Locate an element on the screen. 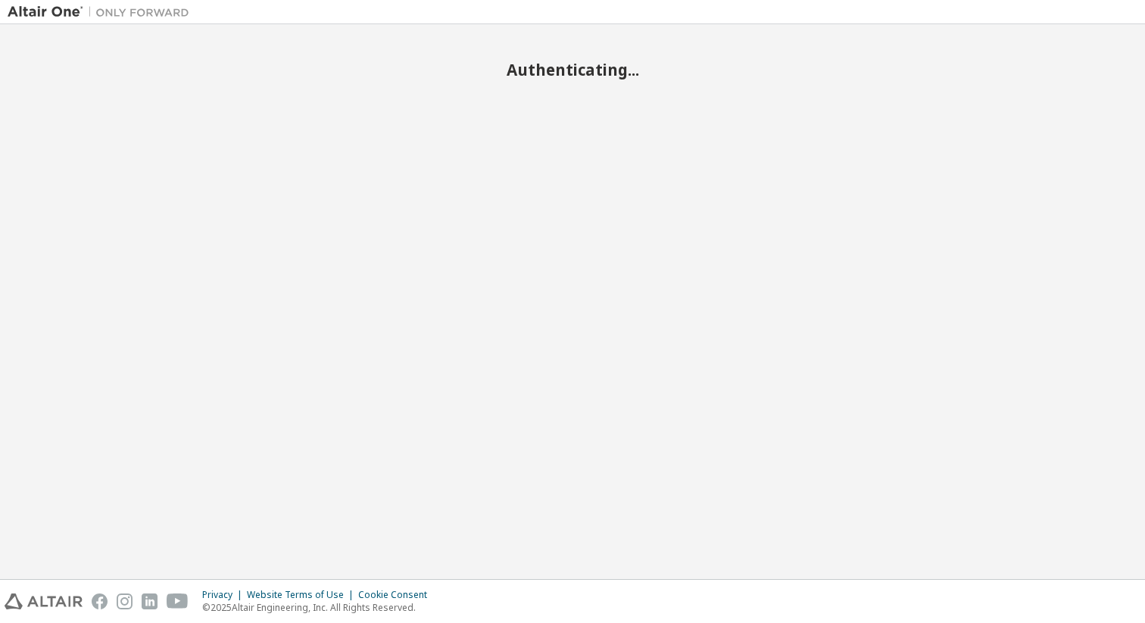 The height and width of the screenshot is (623, 1145). div: Cookie Consent is located at coordinates (397, 595).